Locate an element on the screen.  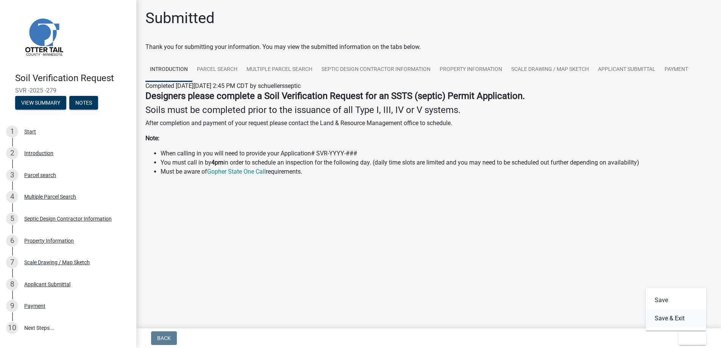
strong: 4pm is located at coordinates (217, 162).